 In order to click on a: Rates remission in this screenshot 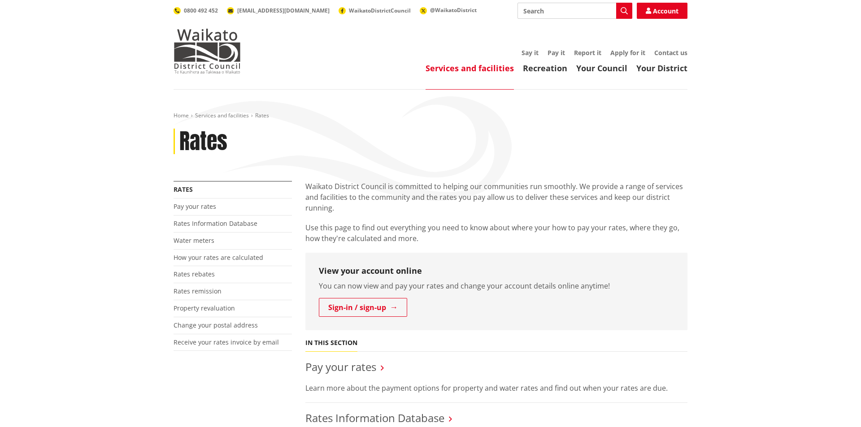, I will do `click(197, 291)`.